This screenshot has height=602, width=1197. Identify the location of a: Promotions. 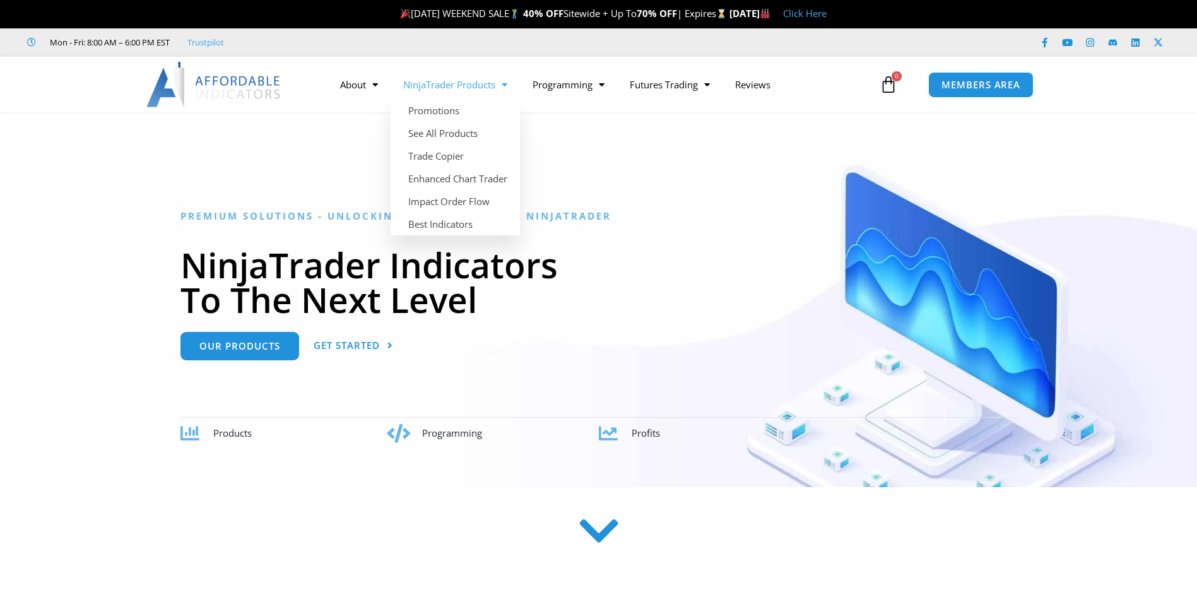
(455, 110).